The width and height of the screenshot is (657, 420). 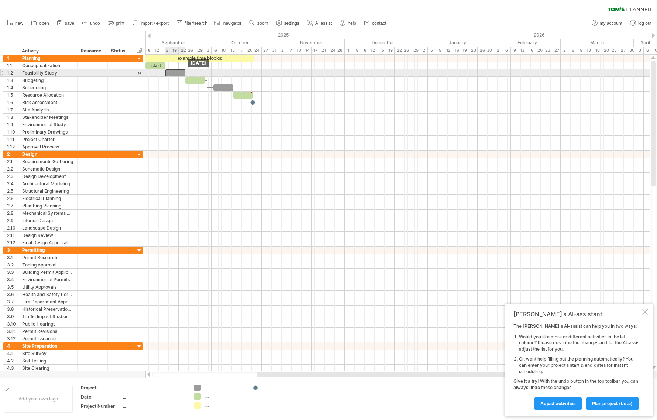 What do you see at coordinates (13, 191) in the screenshot?
I see `div: 2.5` at bounding box center [13, 191].